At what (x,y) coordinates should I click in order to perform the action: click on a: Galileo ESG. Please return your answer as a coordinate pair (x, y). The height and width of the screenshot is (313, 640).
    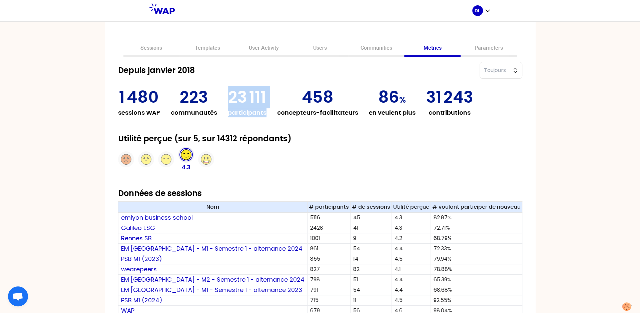
    Looking at the image, I should click on (138, 228).